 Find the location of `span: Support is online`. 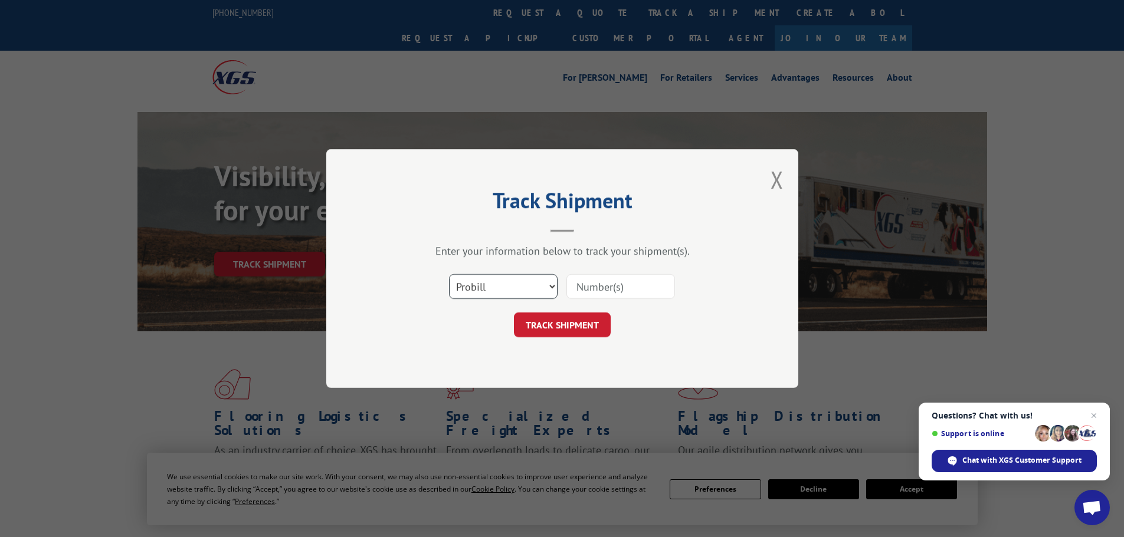

span: Support is online is located at coordinates (981, 434).